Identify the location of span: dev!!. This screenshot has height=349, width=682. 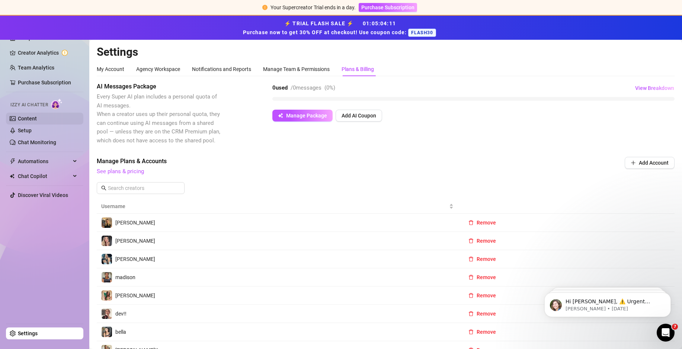
(121, 314).